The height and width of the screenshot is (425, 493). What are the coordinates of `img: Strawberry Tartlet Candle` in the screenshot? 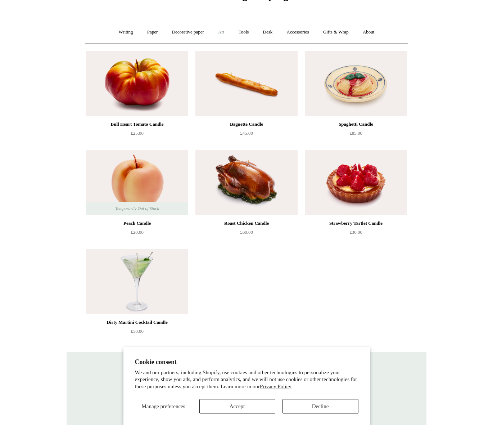 It's located at (356, 183).